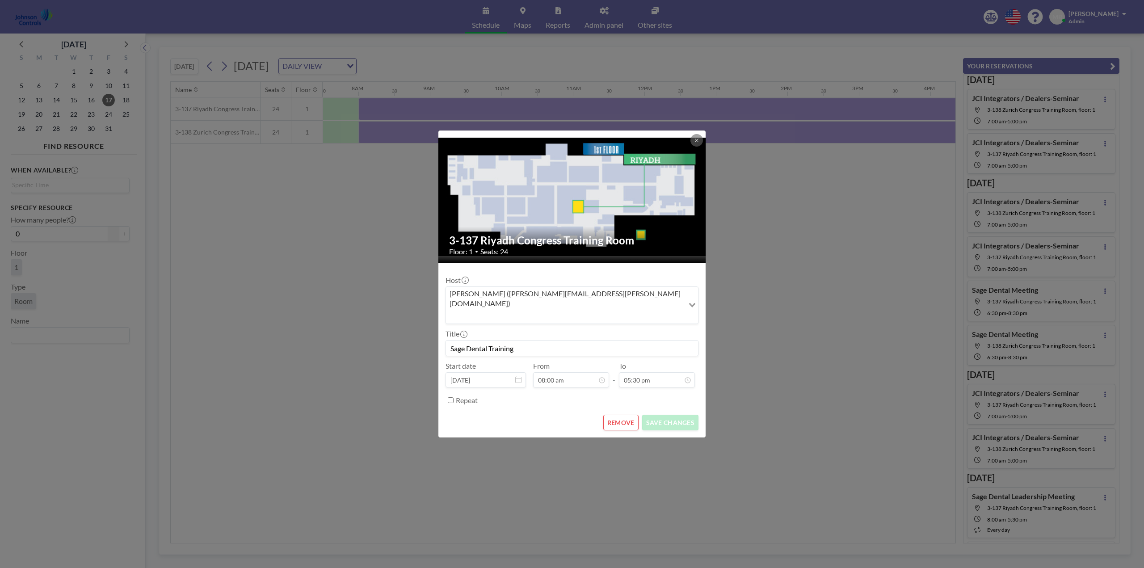  I want to click on input: Search for option, so click(565, 316).